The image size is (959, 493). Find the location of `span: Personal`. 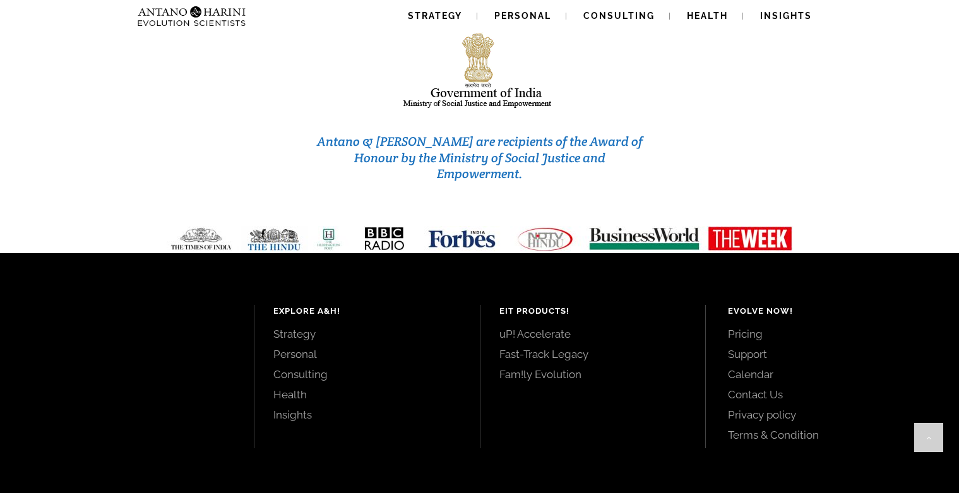

span: Personal is located at coordinates (523, 16).